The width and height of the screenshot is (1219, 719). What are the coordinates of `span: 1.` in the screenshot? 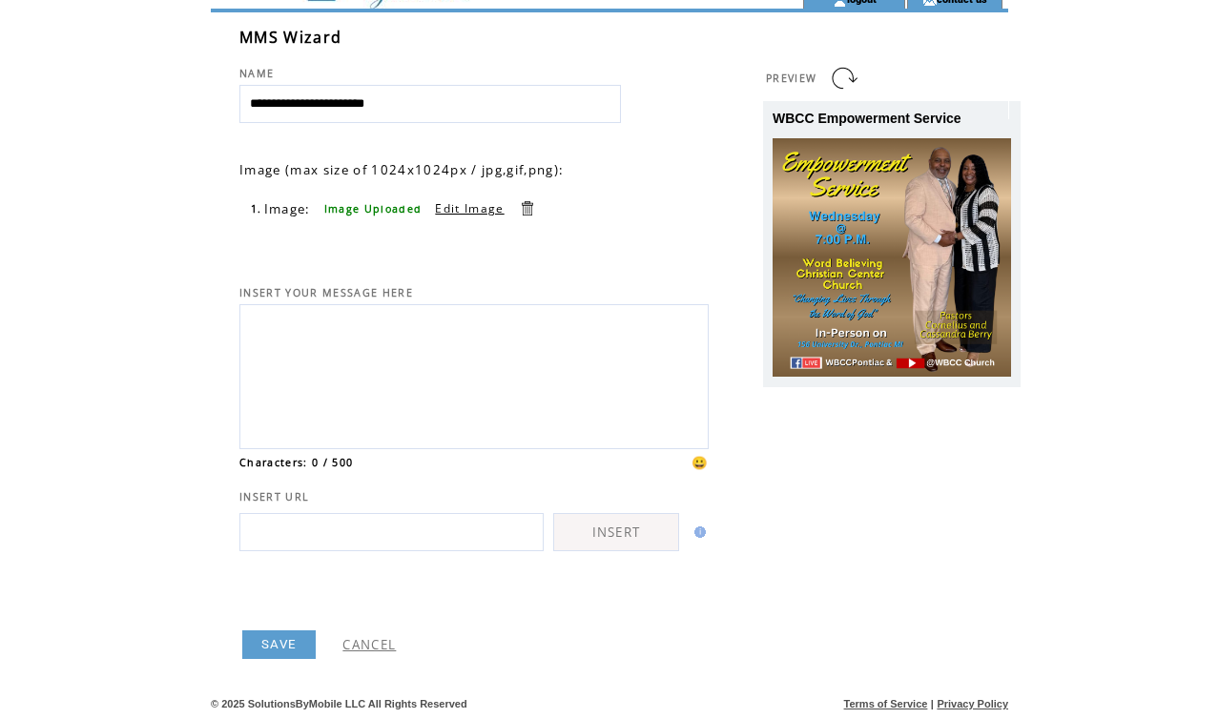 It's located at (257, 209).